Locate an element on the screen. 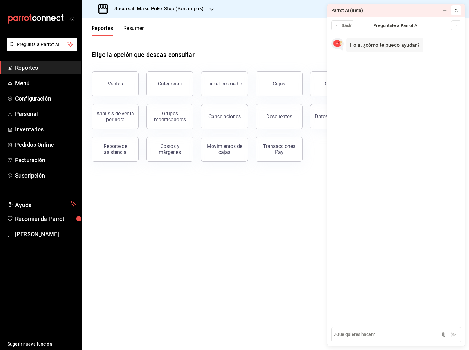 This screenshot has height=350, width=469. button: Reportes is located at coordinates (102, 30).